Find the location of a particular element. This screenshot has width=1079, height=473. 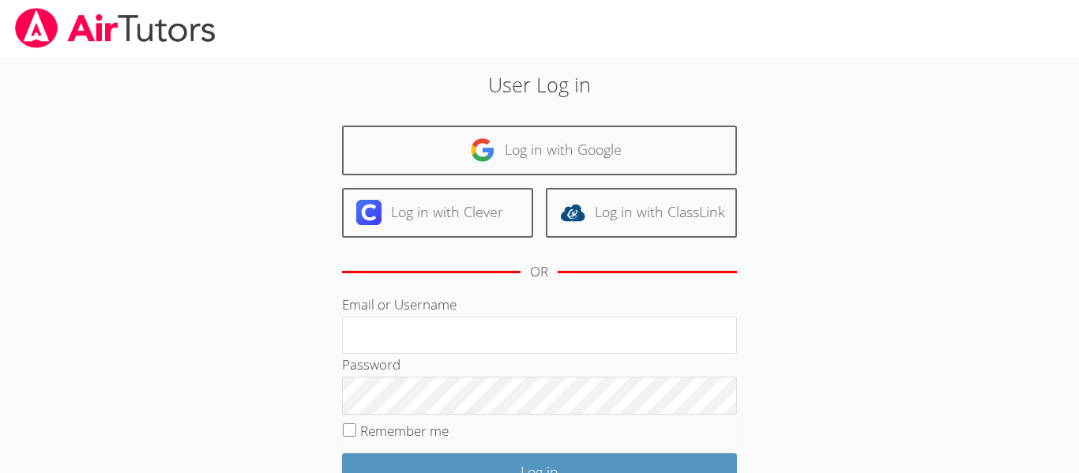

a: Log in with ClassLink is located at coordinates (641, 213).